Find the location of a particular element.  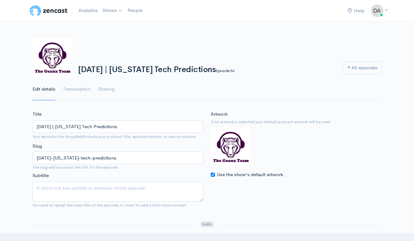

small: No need to repeat the main title of the episode, it's best to add a little more context. is located at coordinates (110, 205).